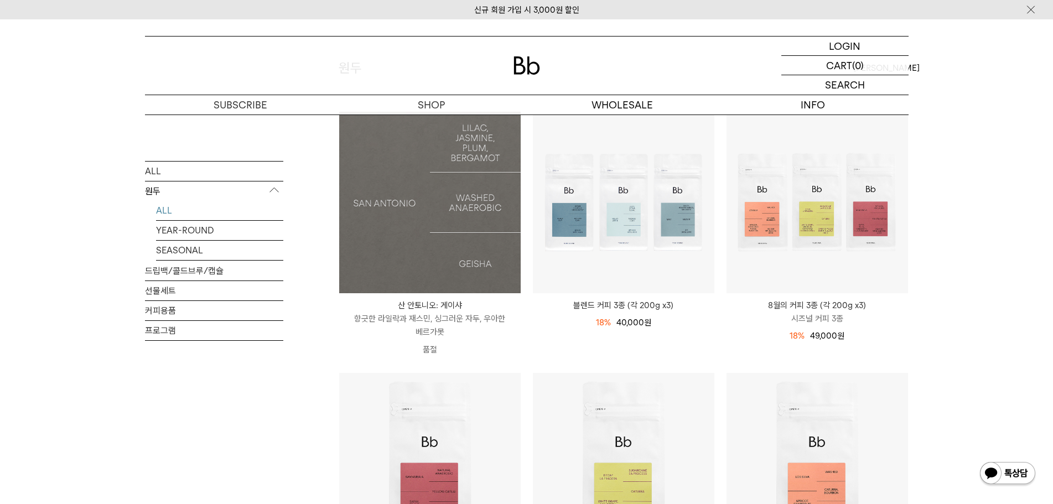 The height and width of the screenshot is (504, 1053). I want to click on a: CART (0), so click(845, 65).